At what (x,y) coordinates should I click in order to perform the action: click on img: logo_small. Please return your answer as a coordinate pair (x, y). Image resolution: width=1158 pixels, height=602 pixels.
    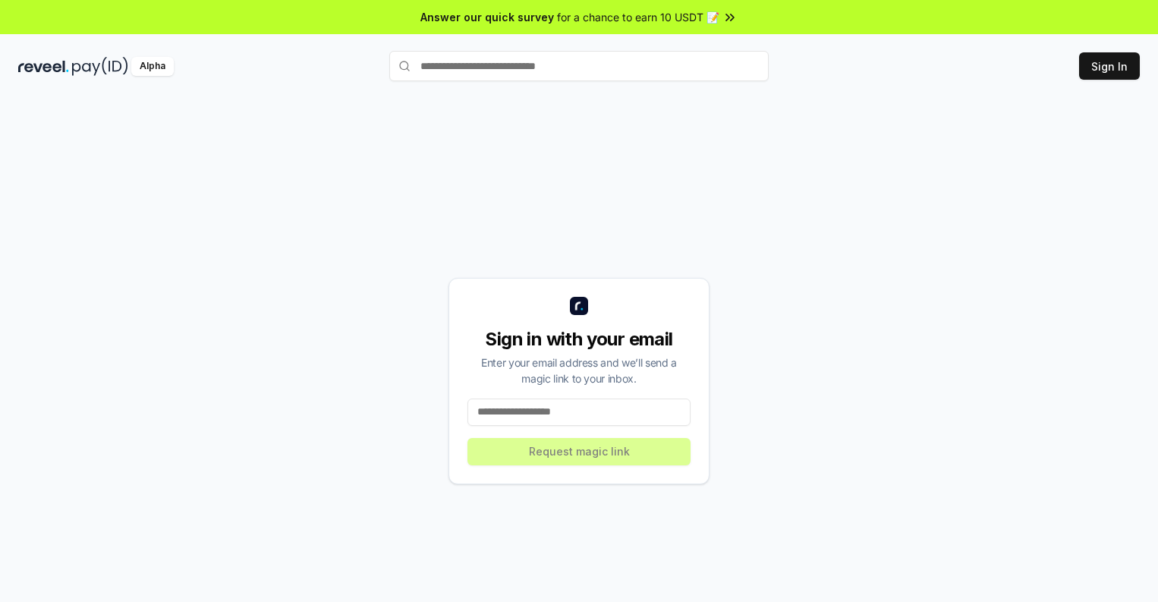
    Looking at the image, I should click on (579, 306).